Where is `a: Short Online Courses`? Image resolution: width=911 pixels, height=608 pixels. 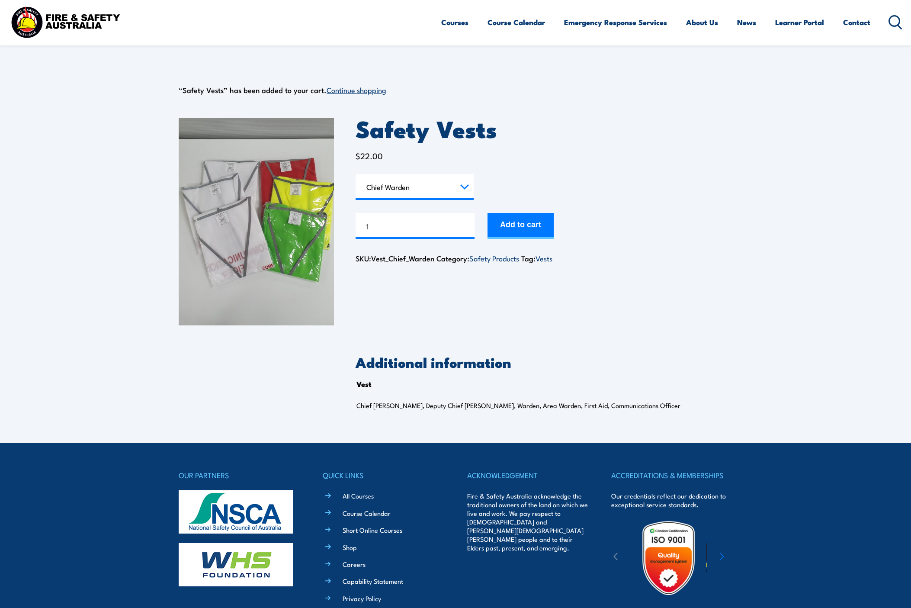
a: Short Online Courses is located at coordinates (373, 530).